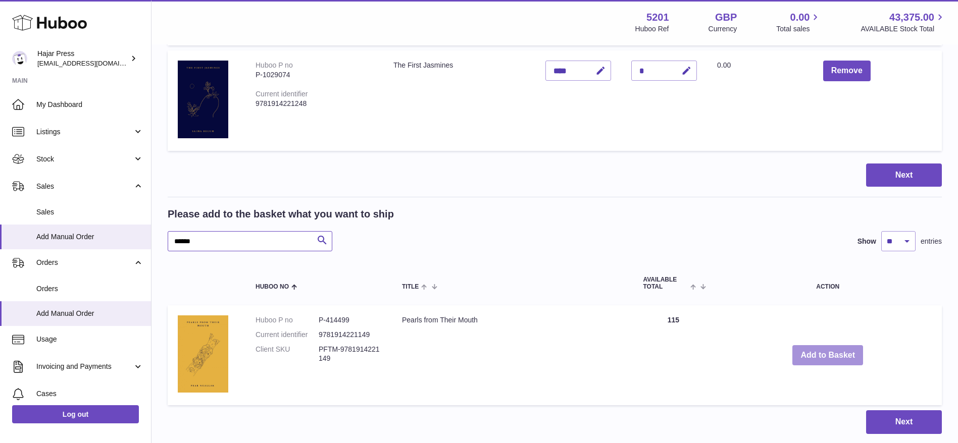  What do you see at coordinates (912, 17) in the screenshot?
I see `span: 43,375.00` at bounding box center [912, 17].